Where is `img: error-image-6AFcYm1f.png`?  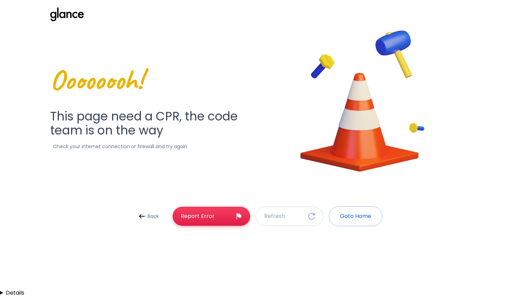
img: error-image-6AFcYm1f.png is located at coordinates (363, 102).